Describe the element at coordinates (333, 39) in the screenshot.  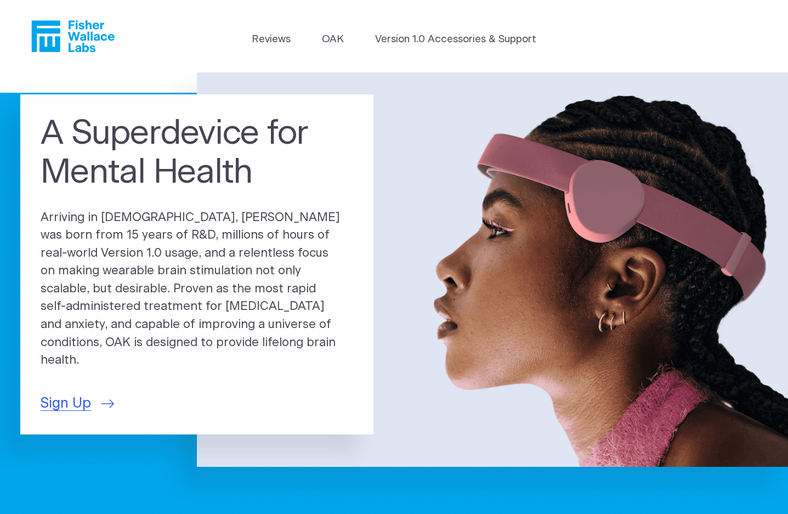
I see `a: OAK` at that location.